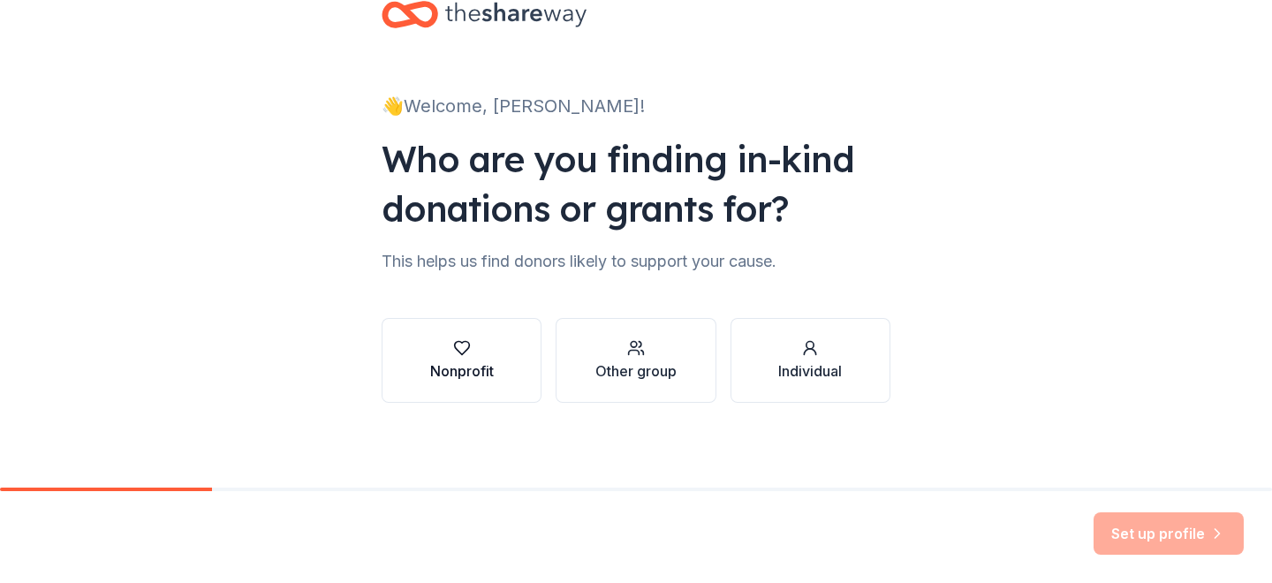 This screenshot has width=1272, height=583. What do you see at coordinates (810, 371) in the screenshot?
I see `div: Individual` at bounding box center [810, 371].